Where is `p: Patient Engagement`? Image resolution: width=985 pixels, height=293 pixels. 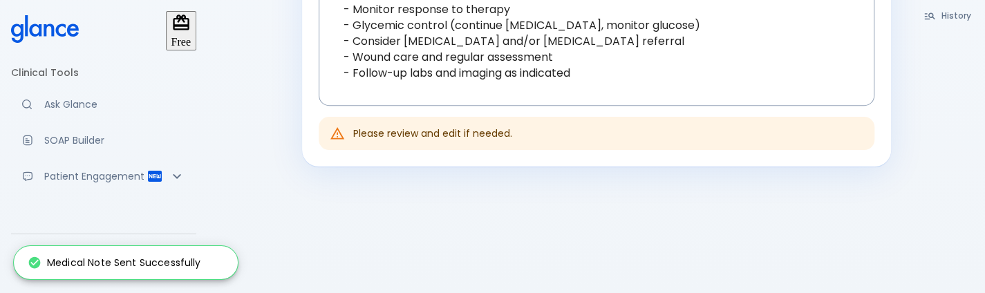 p: Patient Engagement is located at coordinates (95, 176).